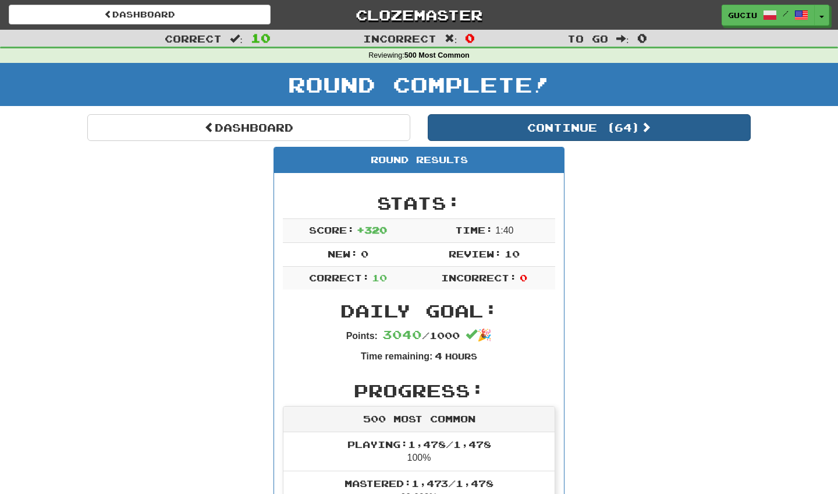 The image size is (838, 494). I want to click on li: 100%, so click(419, 452).